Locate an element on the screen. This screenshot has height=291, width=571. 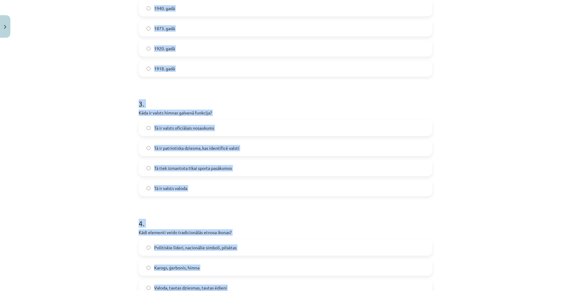
span: 1920. gadā is located at coordinates (165, 48).